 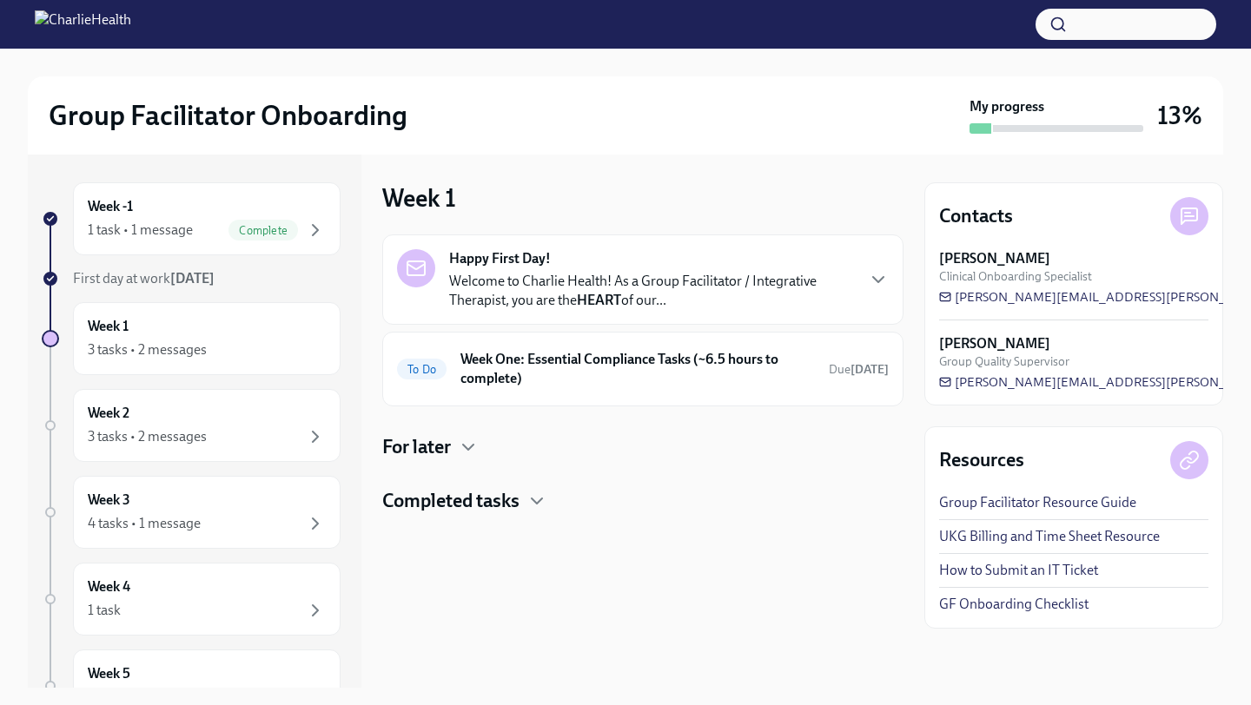 I want to click on h6: Week 3, so click(x=109, y=500).